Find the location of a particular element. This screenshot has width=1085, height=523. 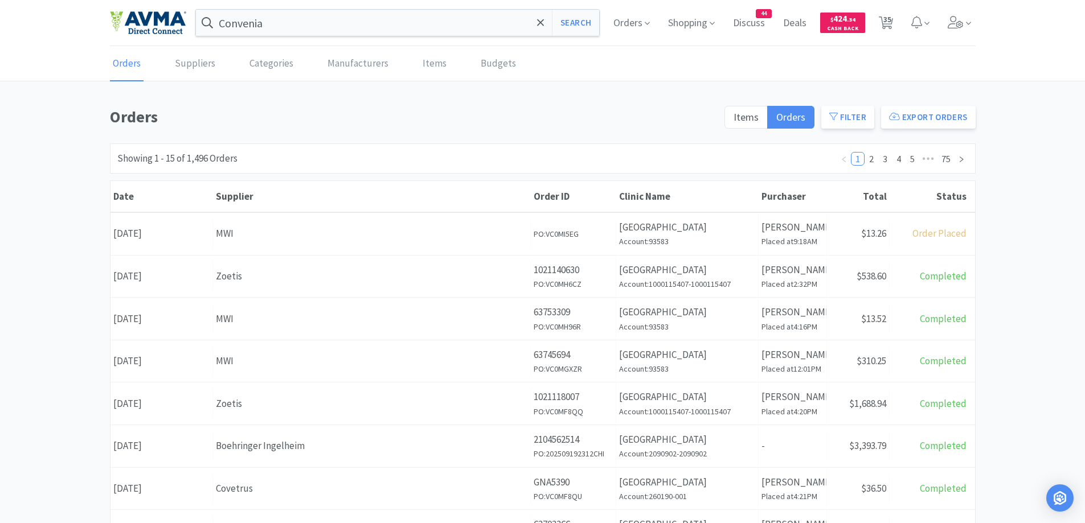

button: Export Orders is located at coordinates (928, 117).